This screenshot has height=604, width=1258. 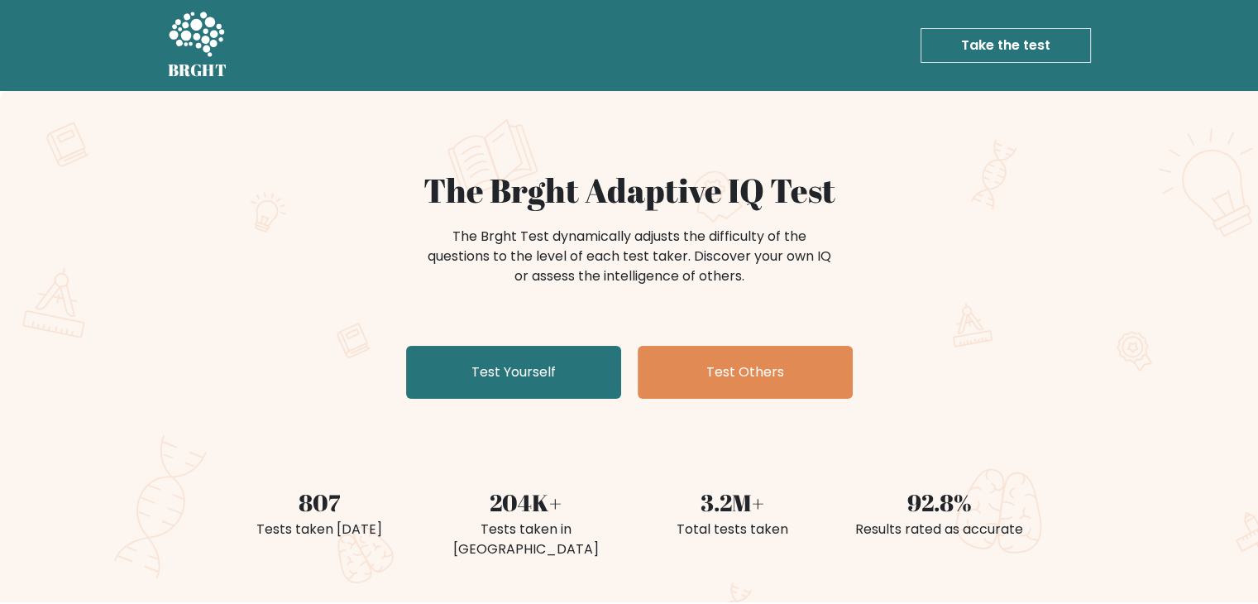 What do you see at coordinates (198, 45) in the screenshot?
I see `a: BRGHT` at bounding box center [198, 45].